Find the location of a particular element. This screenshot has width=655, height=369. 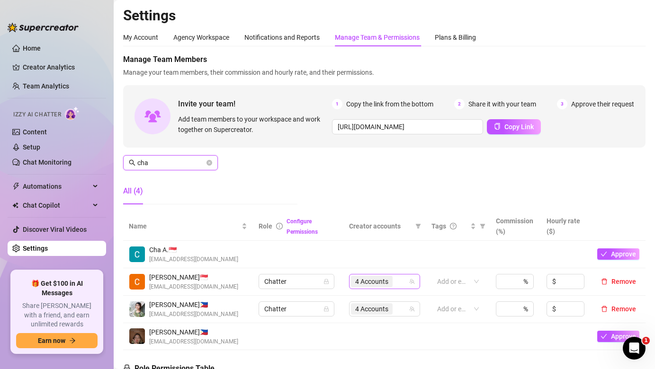

h2: Settings is located at coordinates (384, 16).